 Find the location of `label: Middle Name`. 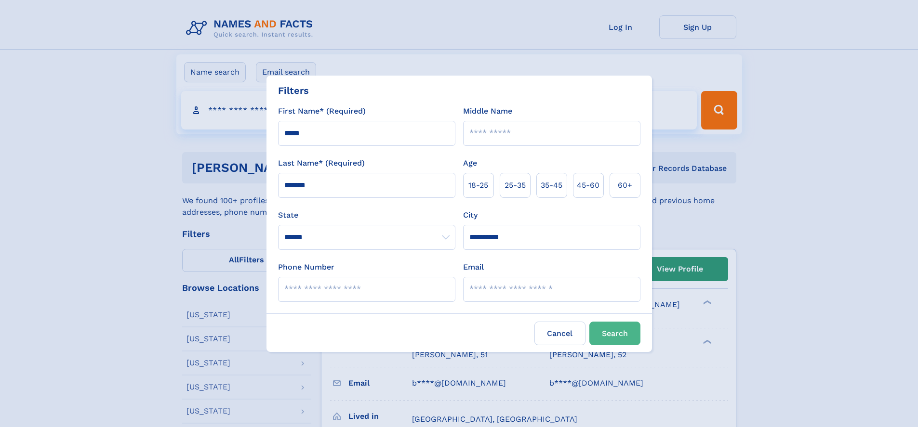

label: Middle Name is located at coordinates (488, 111).